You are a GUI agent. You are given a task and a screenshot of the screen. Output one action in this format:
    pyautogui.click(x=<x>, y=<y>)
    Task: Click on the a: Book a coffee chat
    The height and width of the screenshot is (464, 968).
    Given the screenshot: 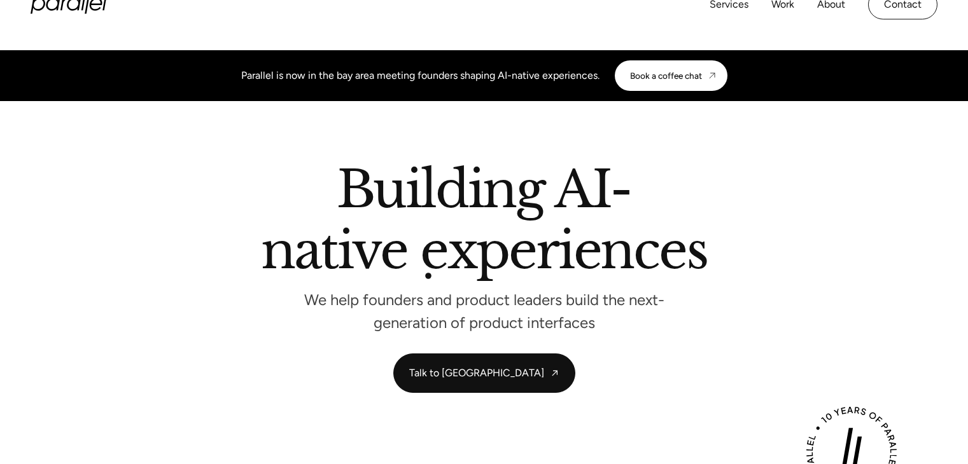 What is the action you would take?
    pyautogui.click(x=671, y=76)
    